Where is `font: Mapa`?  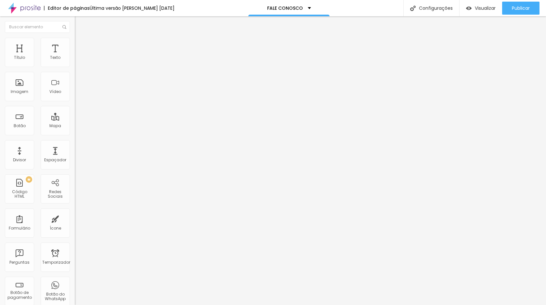 font: Mapa is located at coordinates (55, 125).